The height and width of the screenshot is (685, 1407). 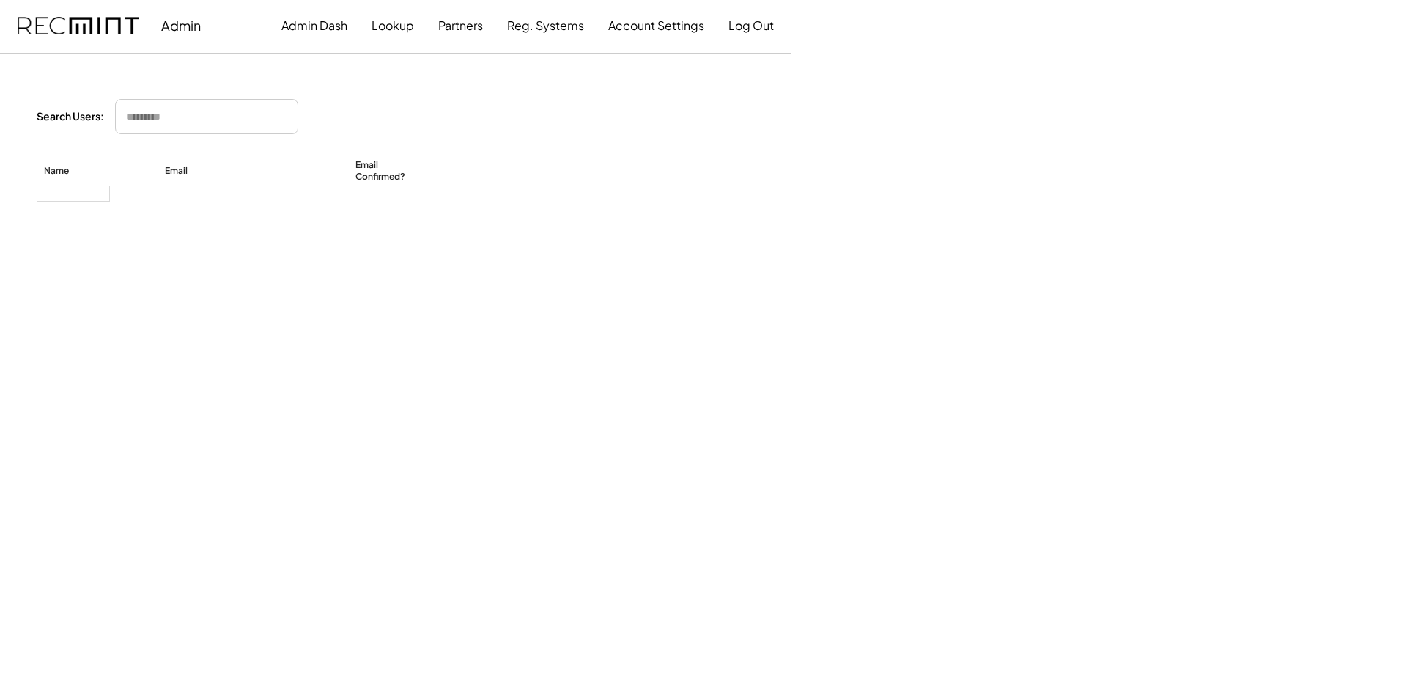 I want to click on div: Name, so click(x=99, y=171).